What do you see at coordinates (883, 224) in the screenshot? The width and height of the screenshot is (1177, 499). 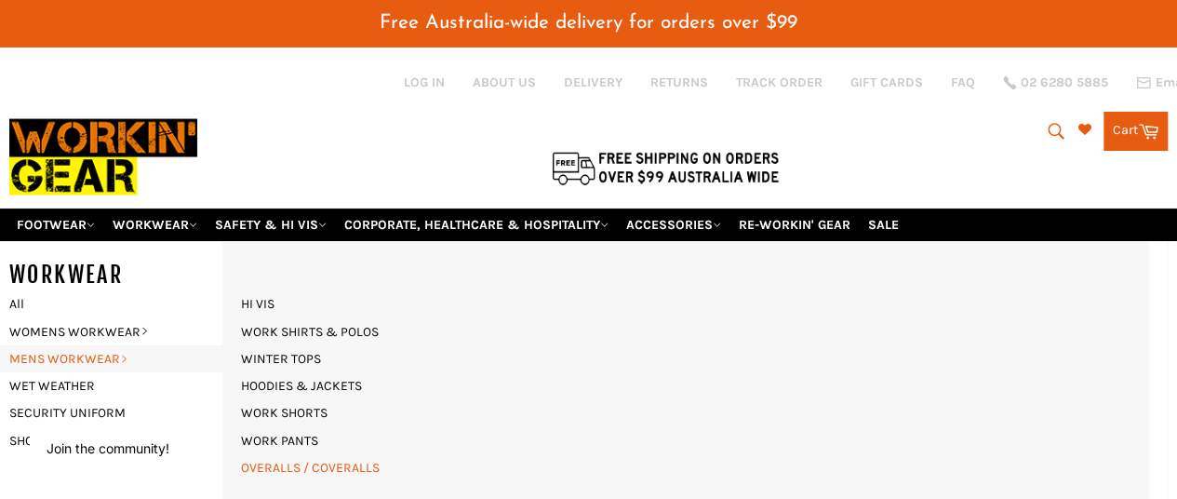 I see `a: SALE` at bounding box center [883, 224].